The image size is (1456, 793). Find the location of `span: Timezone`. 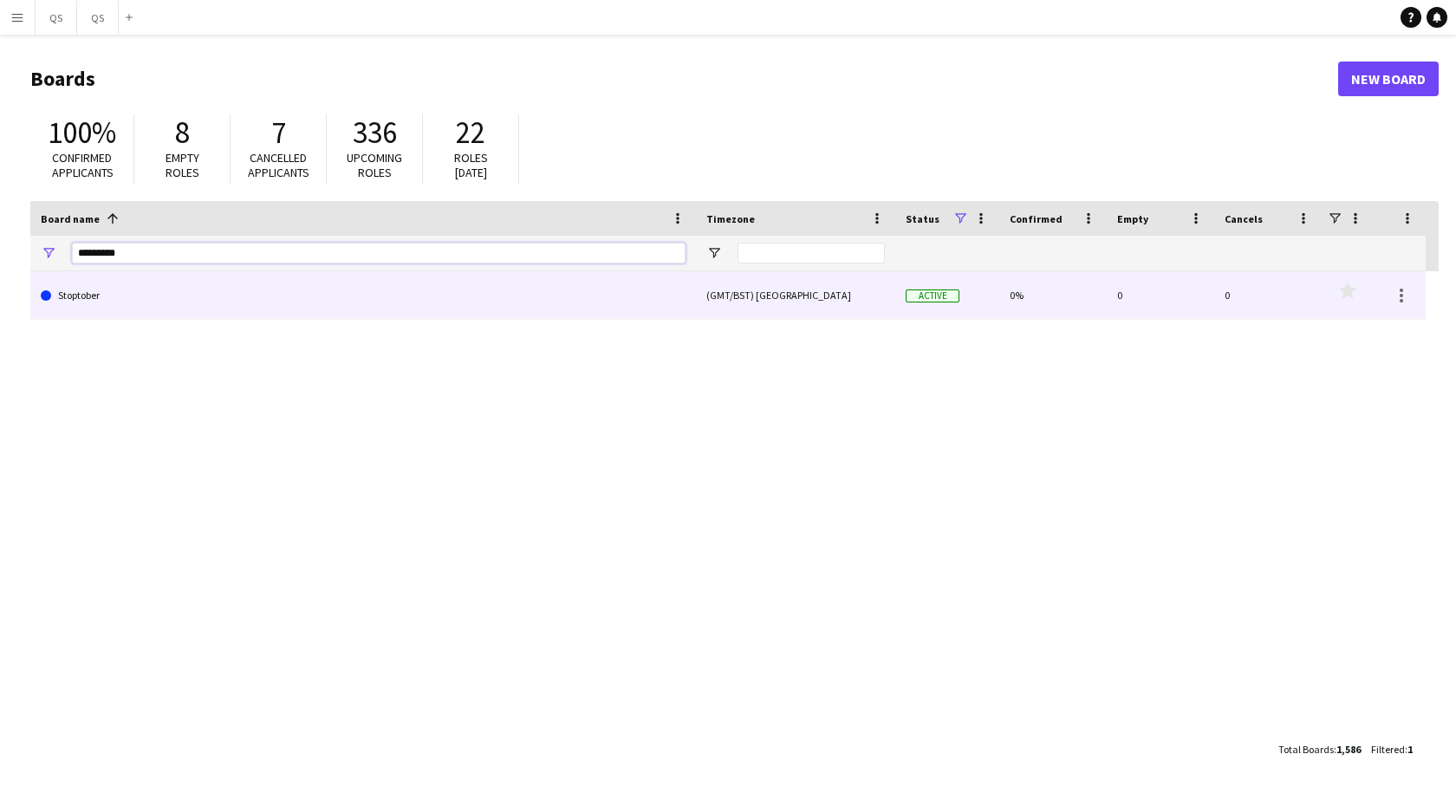

span: Timezone is located at coordinates (730, 218).